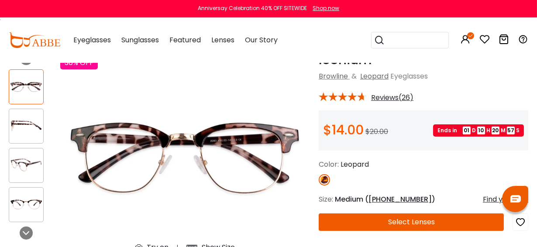 This screenshot has width=537, height=247. What do you see at coordinates (34, 40) in the screenshot?
I see `img: abbeglasses.com` at bounding box center [34, 40].